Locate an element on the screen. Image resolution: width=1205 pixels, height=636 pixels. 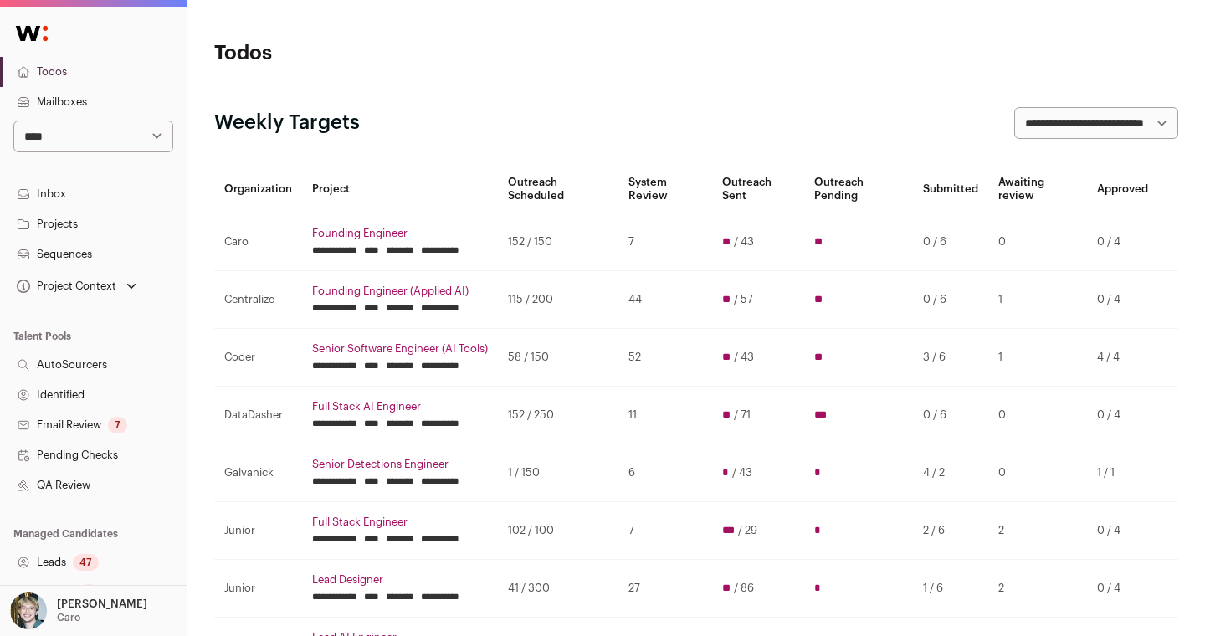
th: Approved is located at coordinates (1122, 189).